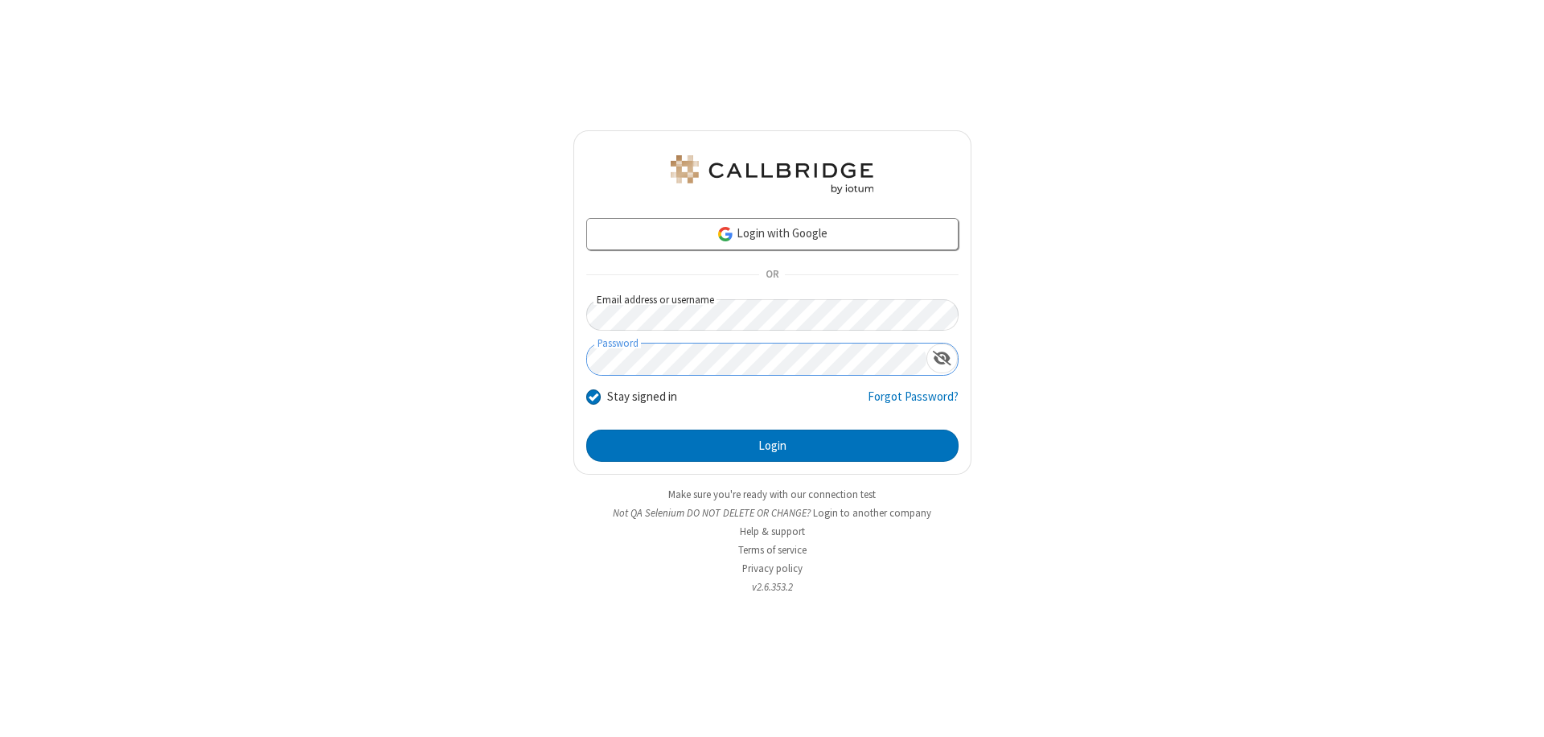 The width and height of the screenshot is (1544, 737). Describe the element at coordinates (913, 403) in the screenshot. I see `a: Forgot Password?` at that location.